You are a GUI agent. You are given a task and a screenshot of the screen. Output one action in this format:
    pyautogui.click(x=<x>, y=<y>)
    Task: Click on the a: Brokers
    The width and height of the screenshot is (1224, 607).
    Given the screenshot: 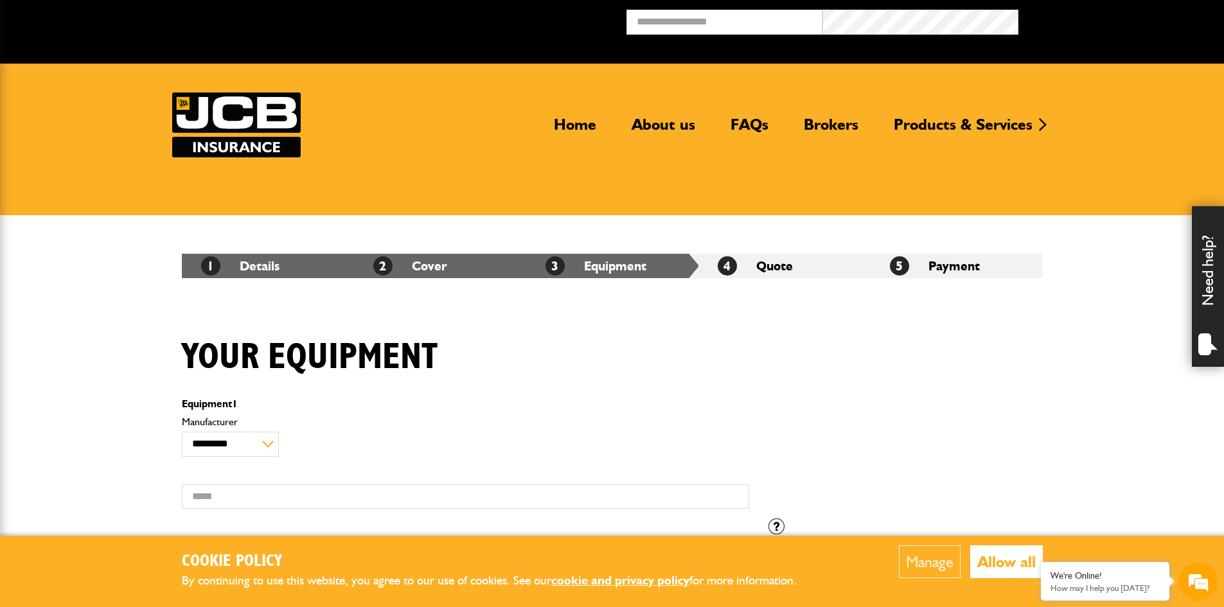 What is the action you would take?
    pyautogui.click(x=831, y=130)
    